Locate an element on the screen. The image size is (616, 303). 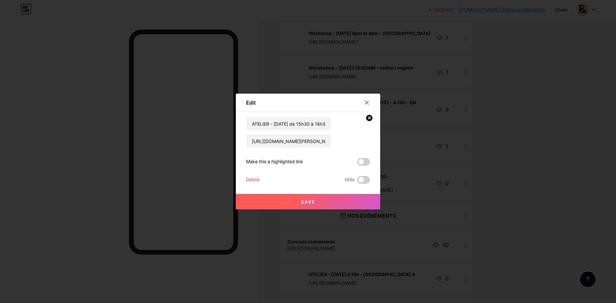
span: Hide is located at coordinates (349, 180).